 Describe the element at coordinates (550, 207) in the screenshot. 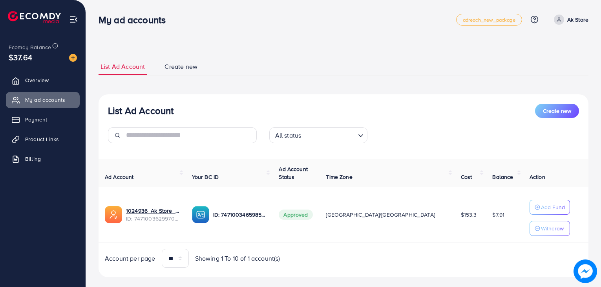

I see `button: Add Fund` at that location.